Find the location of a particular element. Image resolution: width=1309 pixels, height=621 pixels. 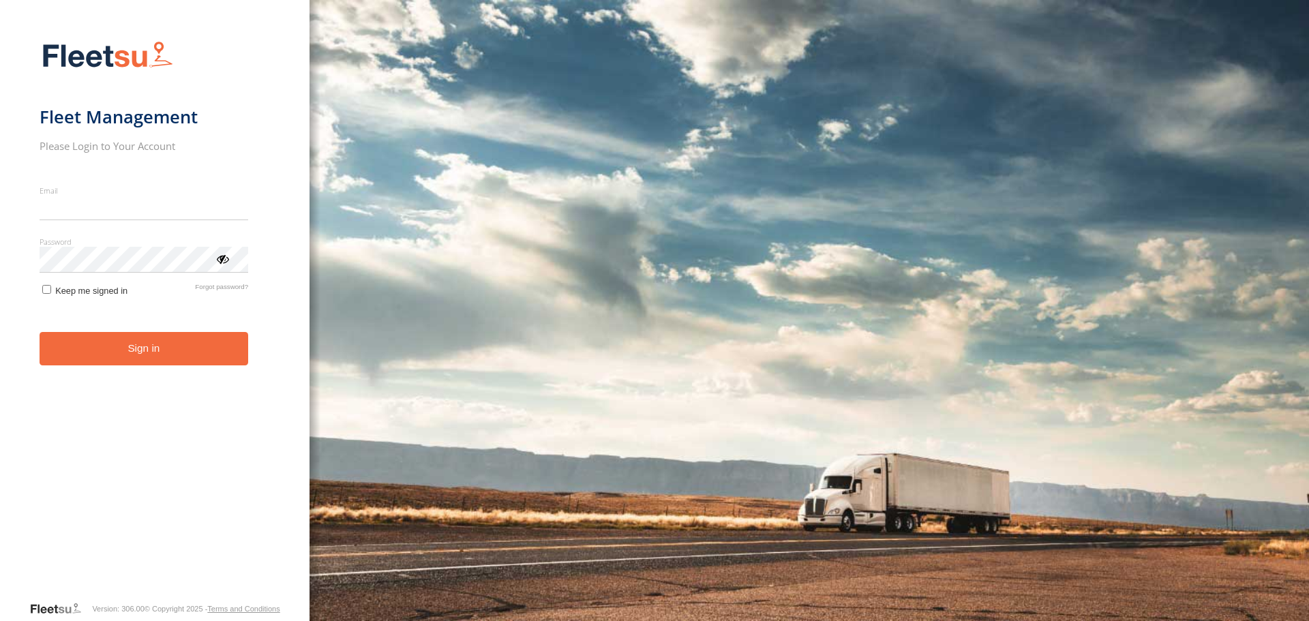

a: Forgot password? is located at coordinates (222, 289).